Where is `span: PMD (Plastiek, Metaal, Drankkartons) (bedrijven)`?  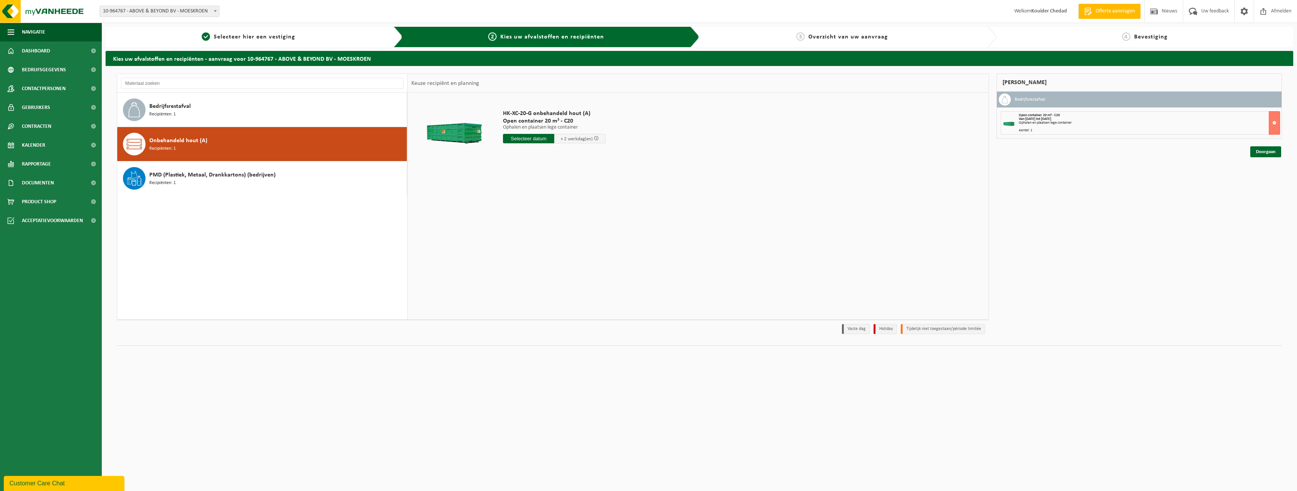 span: PMD (Plastiek, Metaal, Drankkartons) (bedrijven) is located at coordinates (212, 175).